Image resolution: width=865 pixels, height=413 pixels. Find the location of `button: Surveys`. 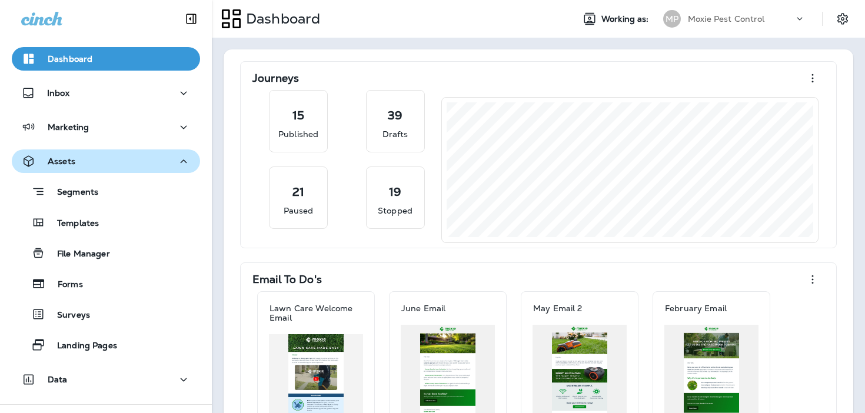

button: Surveys is located at coordinates (106, 314).